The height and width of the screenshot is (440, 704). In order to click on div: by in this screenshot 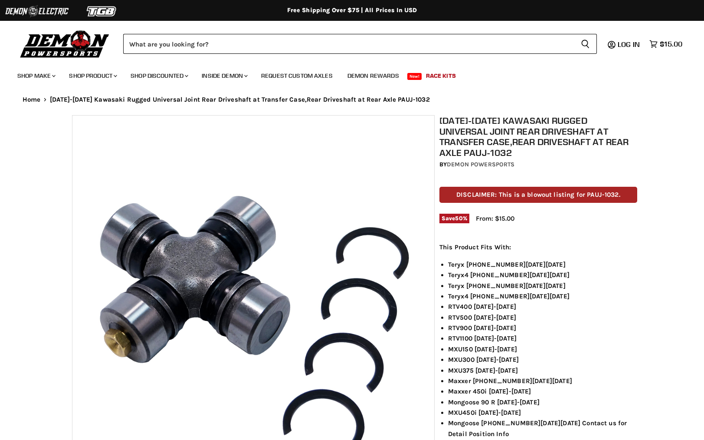, I will do `click(538, 164)`.